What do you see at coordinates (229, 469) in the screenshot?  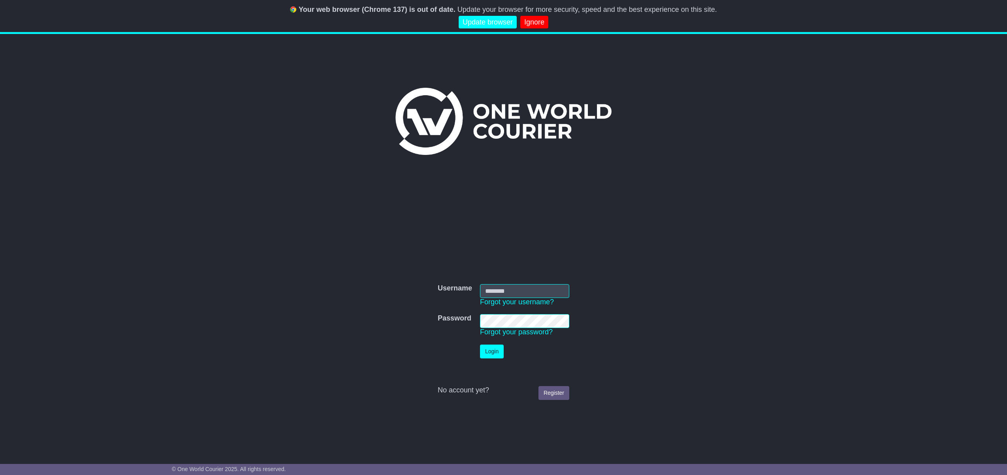 I see `span: © One World Courier 2025. All rights reserved.` at bounding box center [229, 469].